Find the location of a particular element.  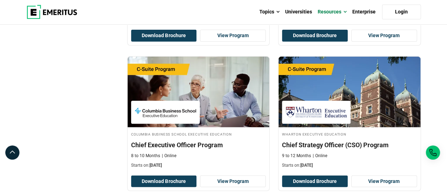

a: Leadership Course by Columbia Business School Executive Education - September 25, 2025 Columbia B... is located at coordinates (199, 114).